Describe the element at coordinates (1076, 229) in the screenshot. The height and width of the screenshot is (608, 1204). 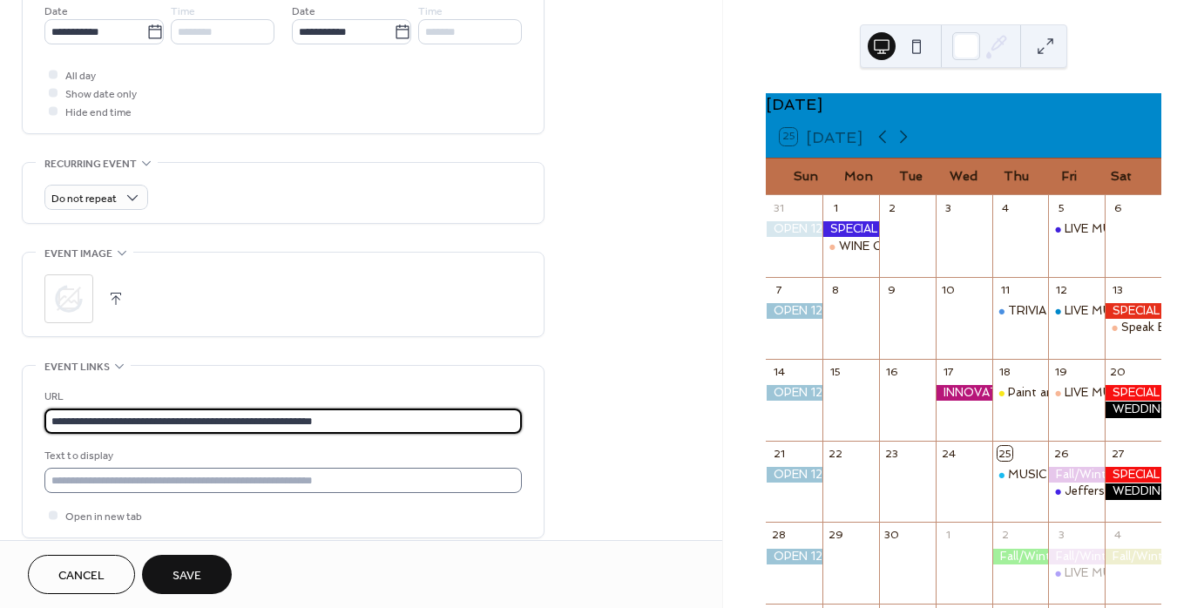
I see `div: LIVE MUSIC WITH Eli Cook` at that location.